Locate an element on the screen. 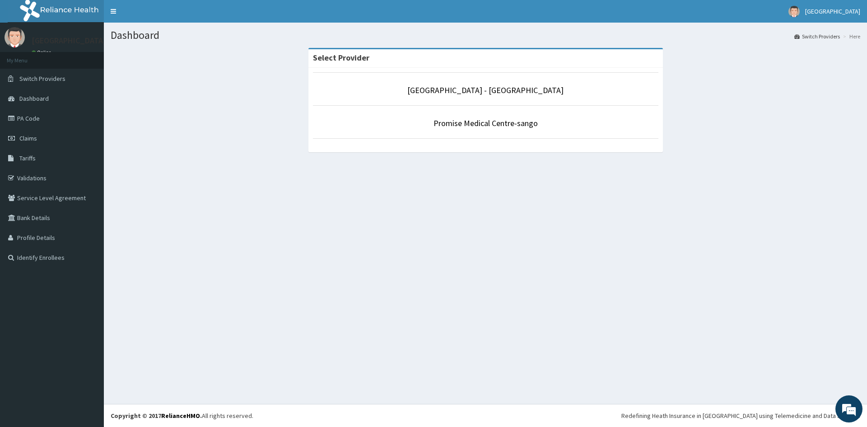 This screenshot has width=867, height=427. li: Here is located at coordinates (850, 36).